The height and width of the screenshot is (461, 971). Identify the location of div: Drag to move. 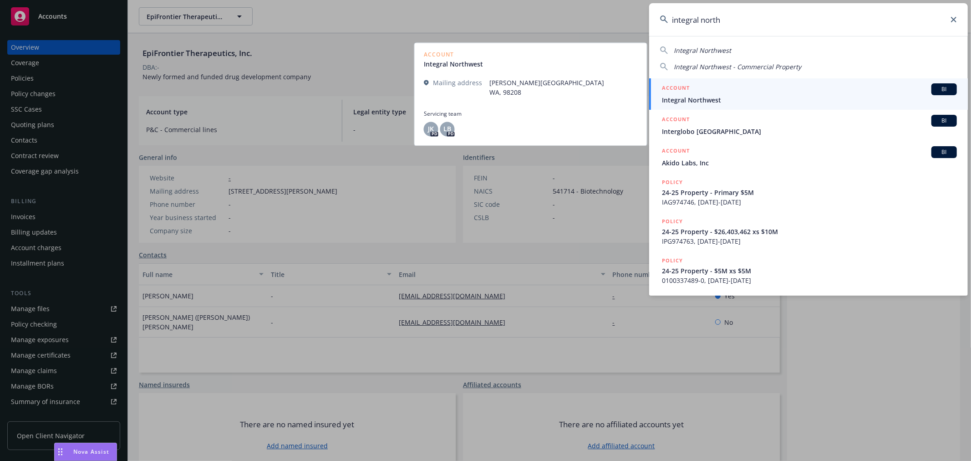
(60, 452).